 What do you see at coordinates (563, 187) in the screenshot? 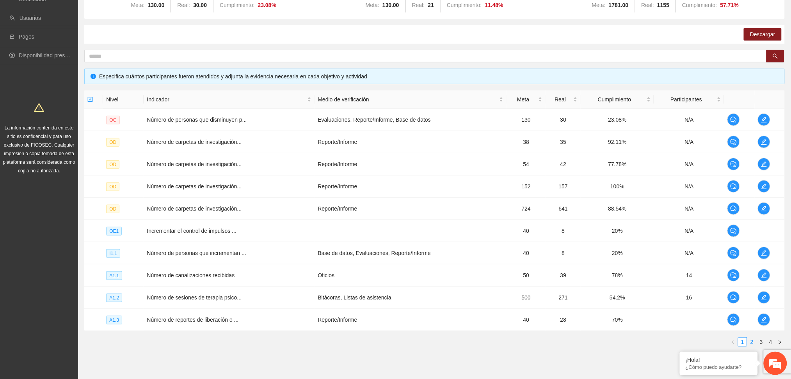
I see `td: 157` at bounding box center [563, 187].